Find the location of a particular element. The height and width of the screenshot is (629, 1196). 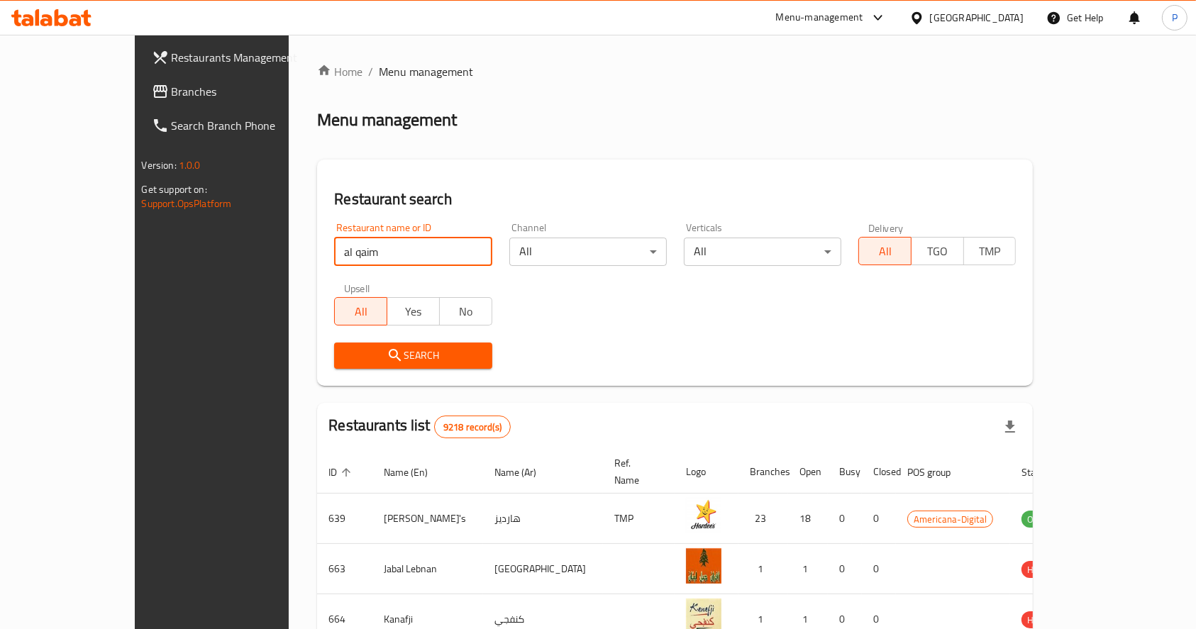

span: ID is located at coordinates (342, 473).